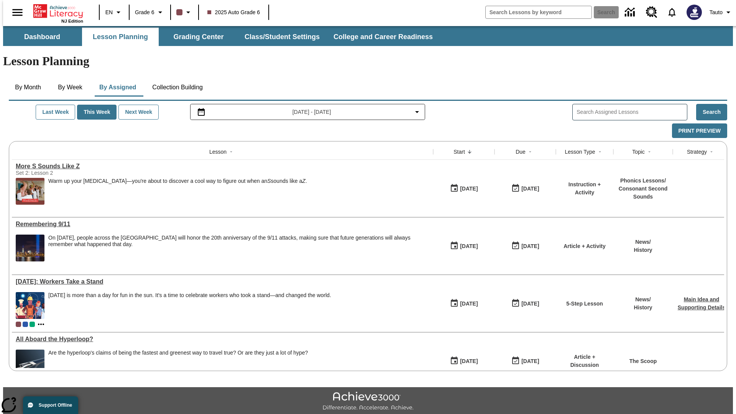 The height and width of the screenshot is (414, 736). I want to click on em: S, so click(269, 181).